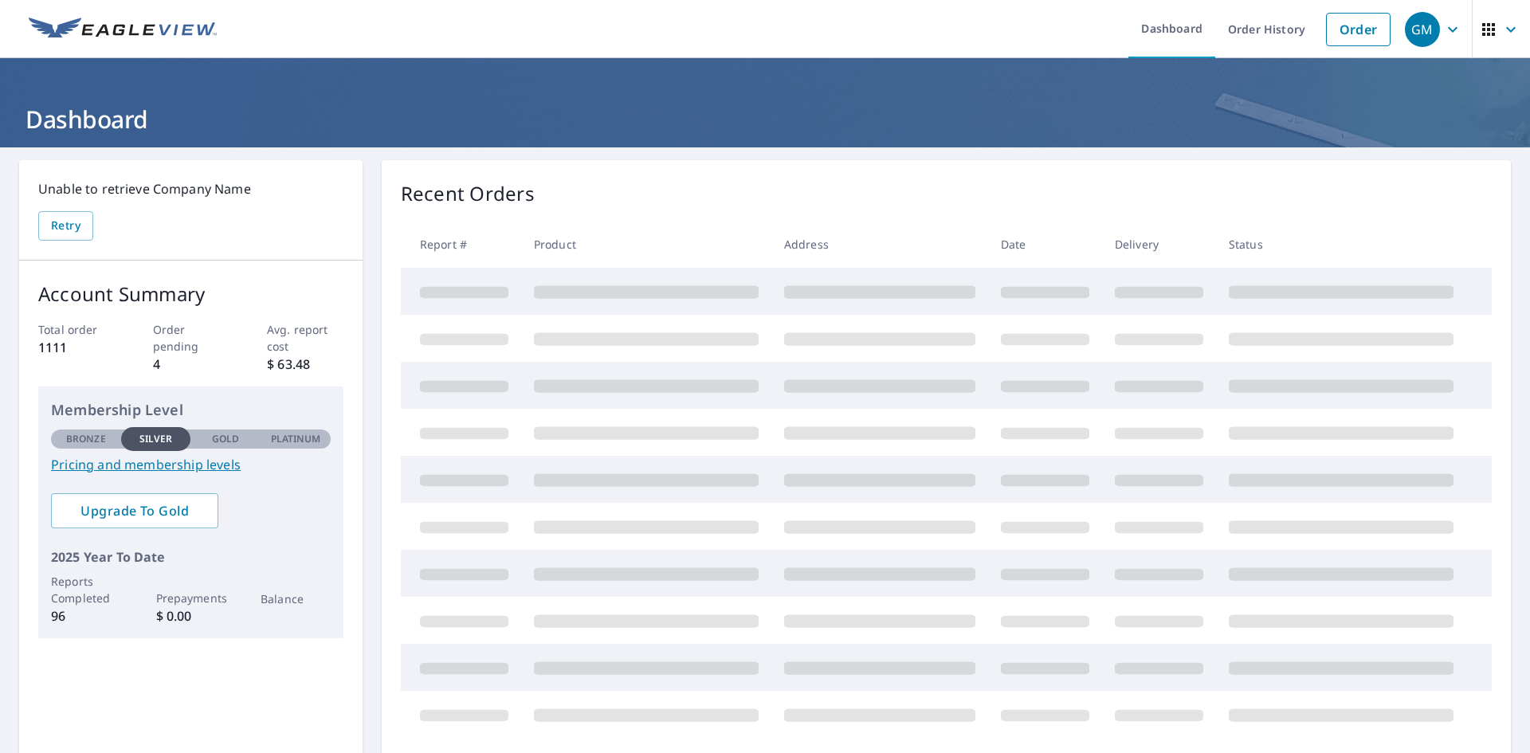 Image resolution: width=1530 pixels, height=753 pixels. What do you see at coordinates (765, 119) in the screenshot?
I see `h1: Dashboard` at bounding box center [765, 119].